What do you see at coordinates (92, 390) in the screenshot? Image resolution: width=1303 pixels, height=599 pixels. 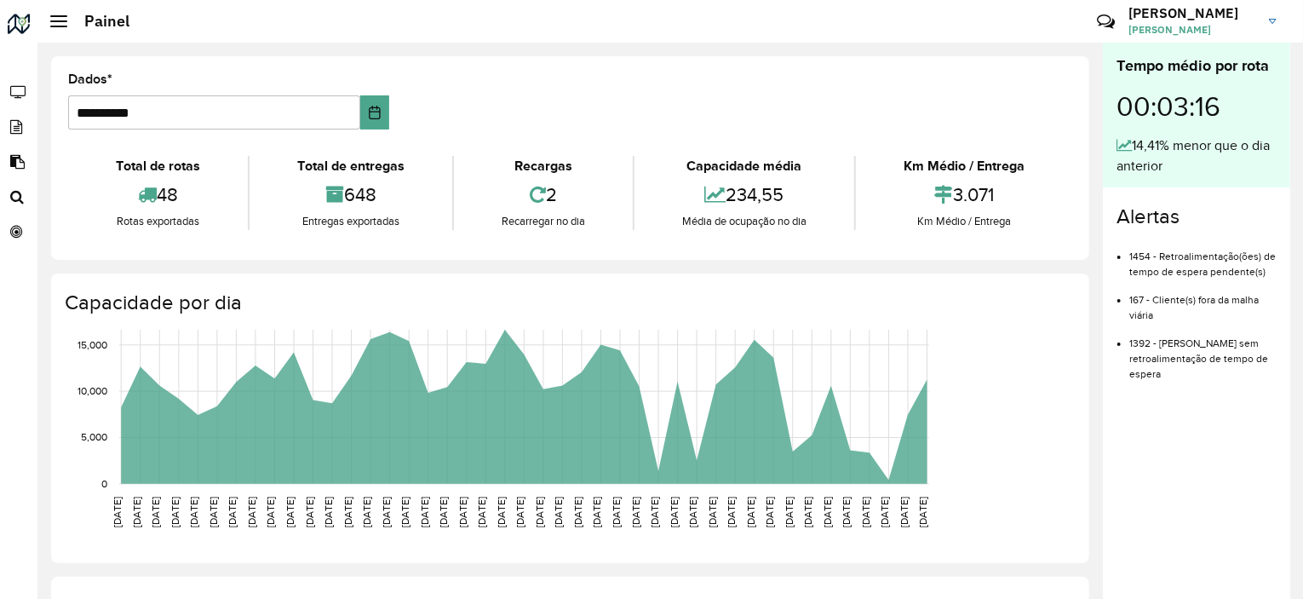 I see `text: 10,000` at bounding box center [92, 390].